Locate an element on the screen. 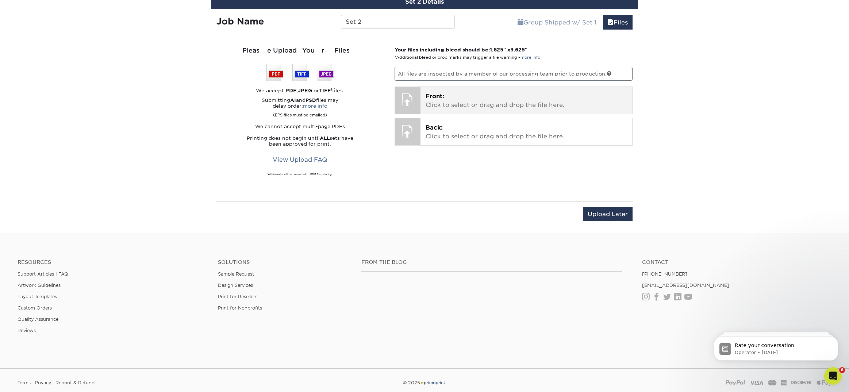 The image size is (849, 392). small: *Additional bleed or crop marks may trigger a file warning – is located at coordinates (467, 57).